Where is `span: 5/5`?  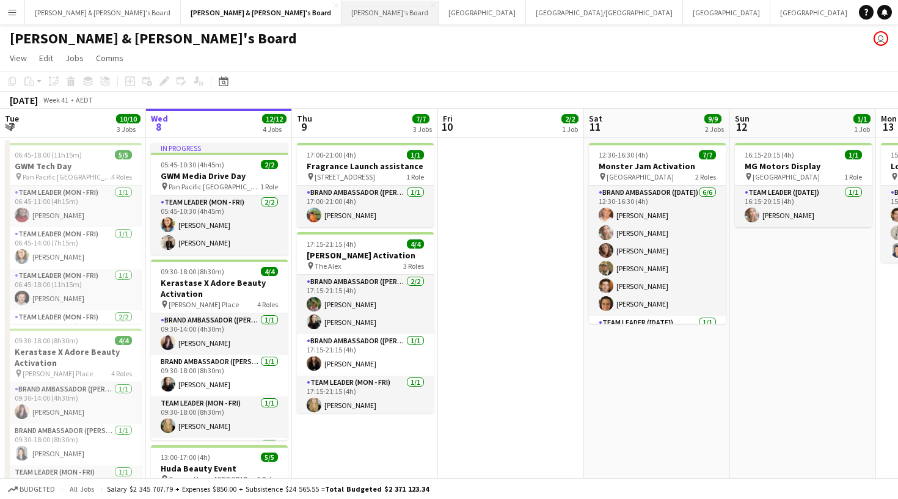 span: 5/5 is located at coordinates (123, 155).